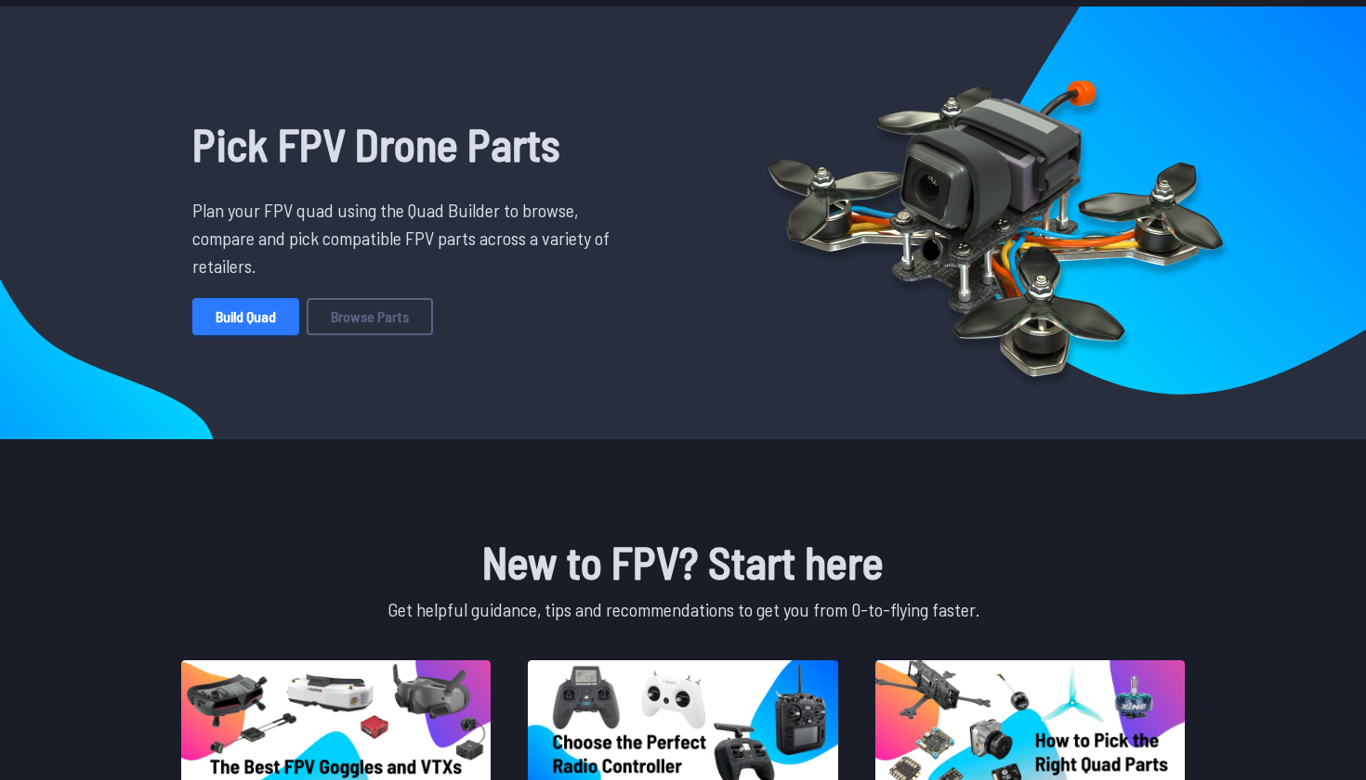  Describe the element at coordinates (995, 223) in the screenshot. I see `img: Quadcopter` at that location.